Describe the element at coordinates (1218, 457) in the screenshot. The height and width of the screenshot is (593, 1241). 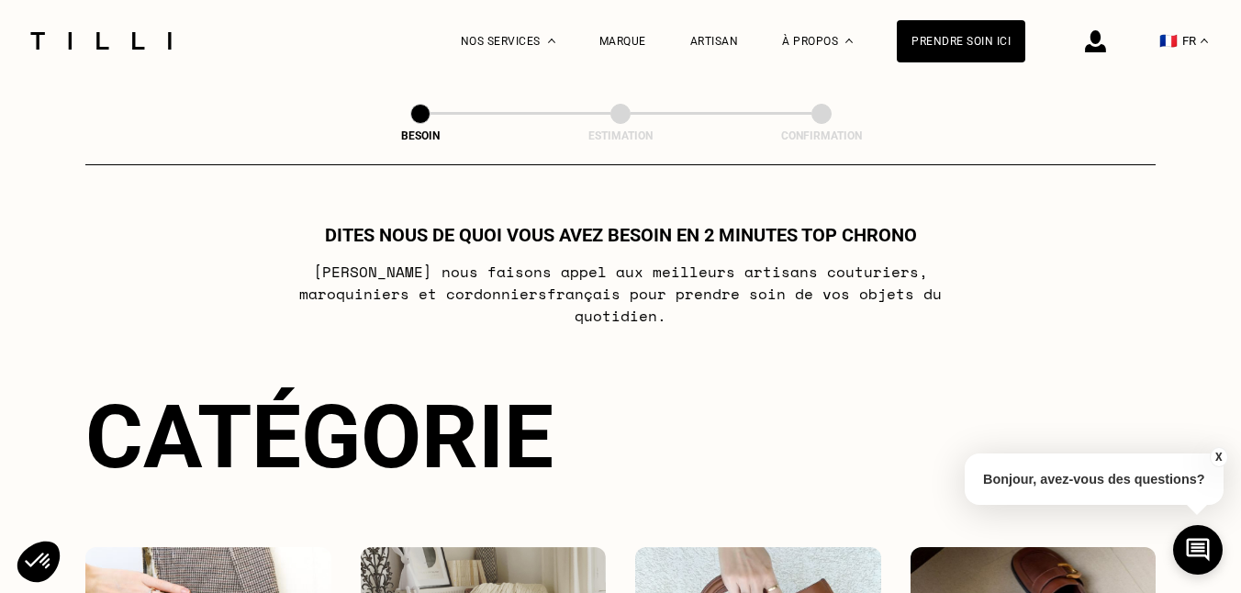
I see `button: X` at that location.